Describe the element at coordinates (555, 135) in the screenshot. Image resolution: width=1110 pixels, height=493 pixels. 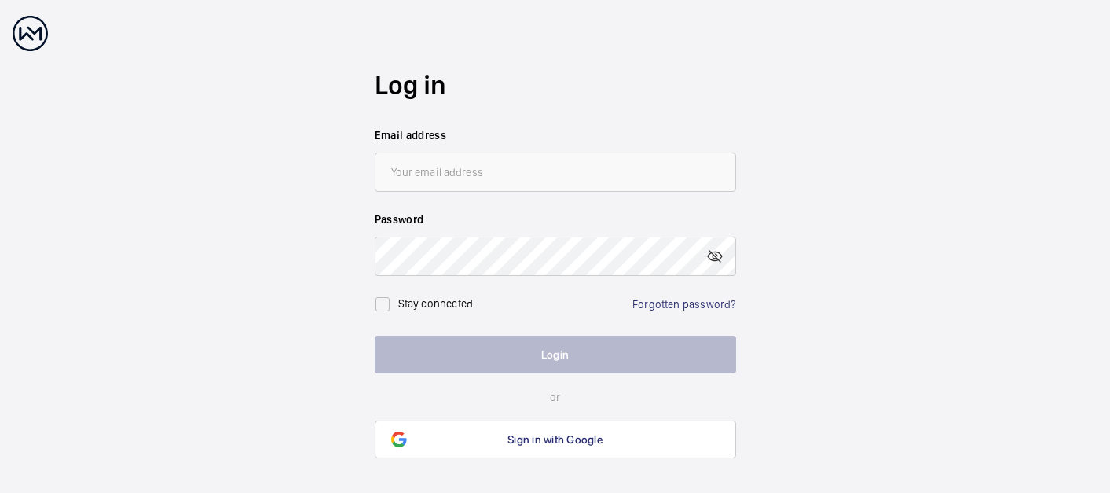
I see `label: Email address` at that location.